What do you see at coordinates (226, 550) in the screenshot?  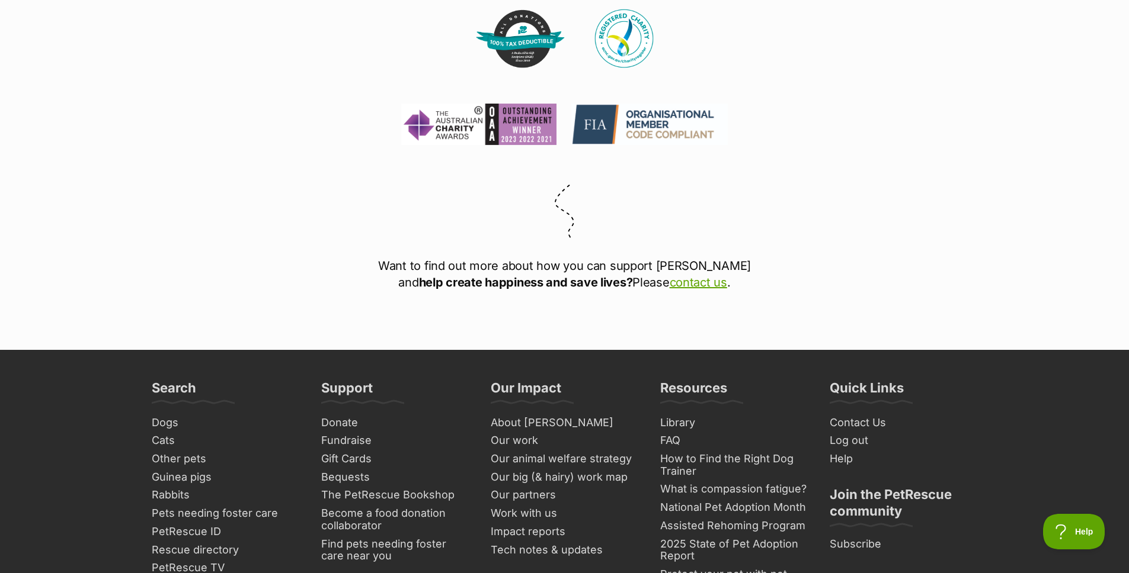 I see `a: Rescue directory` at bounding box center [226, 550].